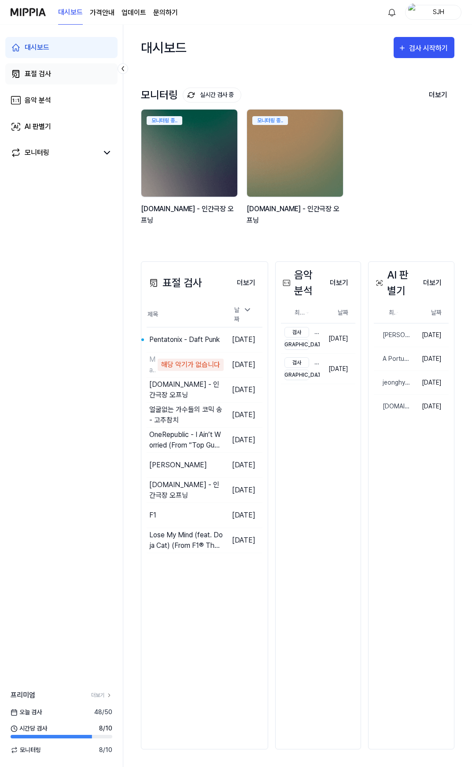  I want to click on th: 제목, so click(185, 315).